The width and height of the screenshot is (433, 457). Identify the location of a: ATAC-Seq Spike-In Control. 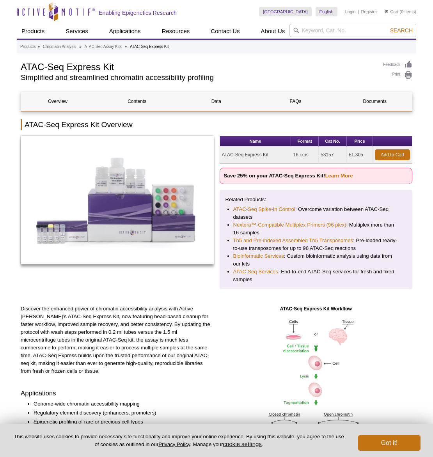
(264, 209).